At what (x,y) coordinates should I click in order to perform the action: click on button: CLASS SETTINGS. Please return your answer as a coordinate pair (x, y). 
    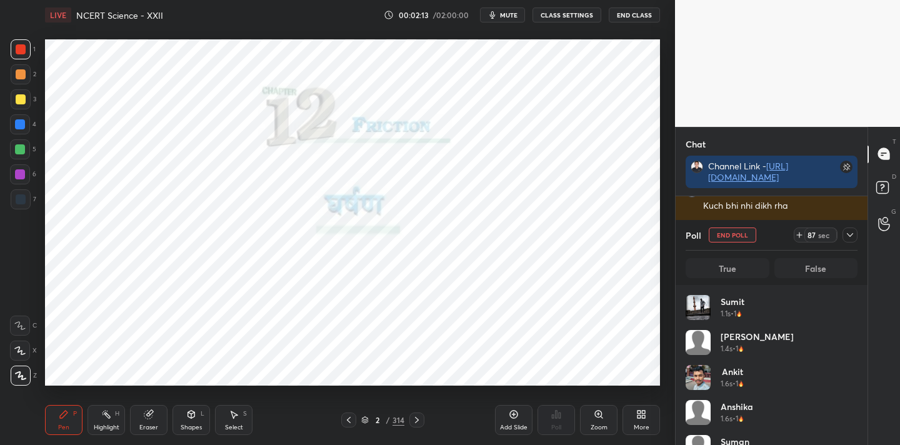
    Looking at the image, I should click on (567, 15).